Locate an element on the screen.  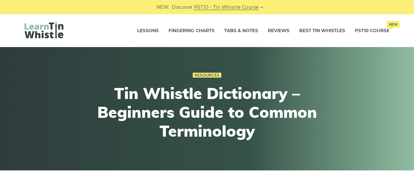
a: PST10 CourseNew is located at coordinates (372, 31).